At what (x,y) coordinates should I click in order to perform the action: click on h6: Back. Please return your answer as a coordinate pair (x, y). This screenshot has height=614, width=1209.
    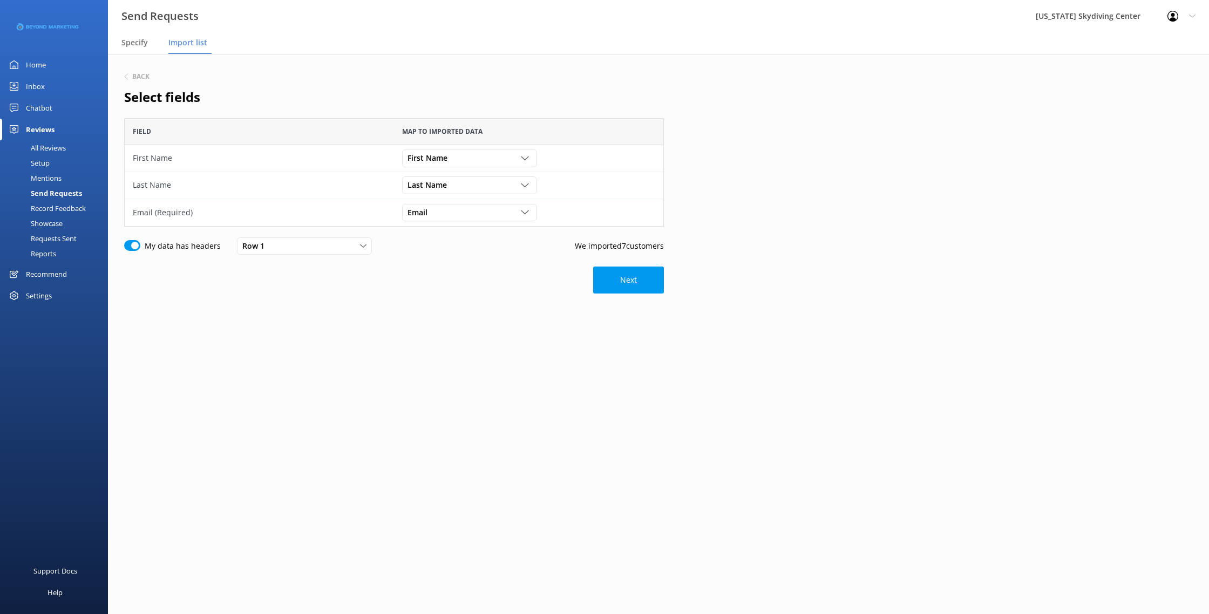
    Looking at the image, I should click on (141, 77).